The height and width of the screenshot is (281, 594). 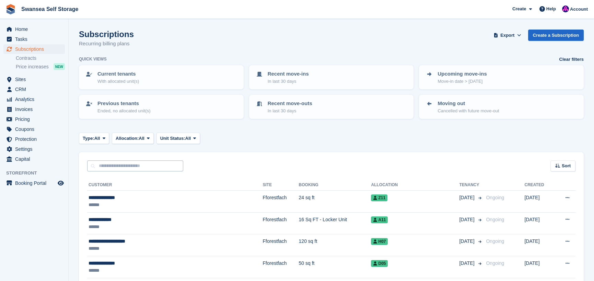 I want to click on p: Moving out, so click(x=468, y=103).